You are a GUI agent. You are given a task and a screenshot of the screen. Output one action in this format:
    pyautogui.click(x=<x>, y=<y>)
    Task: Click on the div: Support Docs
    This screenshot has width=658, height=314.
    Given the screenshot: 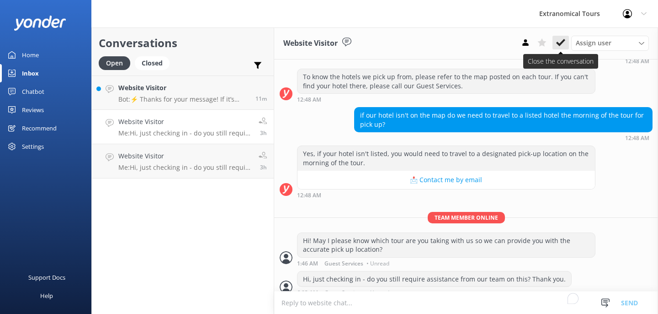 What is the action you would take?
    pyautogui.click(x=47, y=277)
    